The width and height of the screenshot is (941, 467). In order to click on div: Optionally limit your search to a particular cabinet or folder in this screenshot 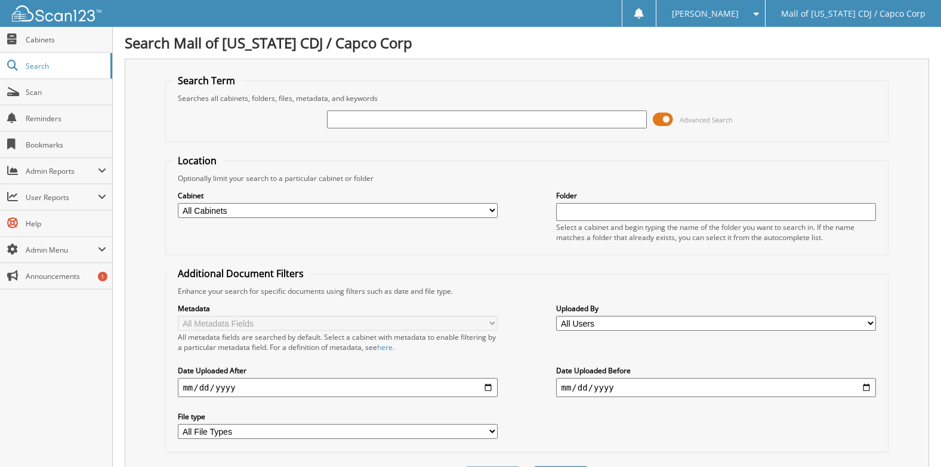, I will do `click(526, 178)`.